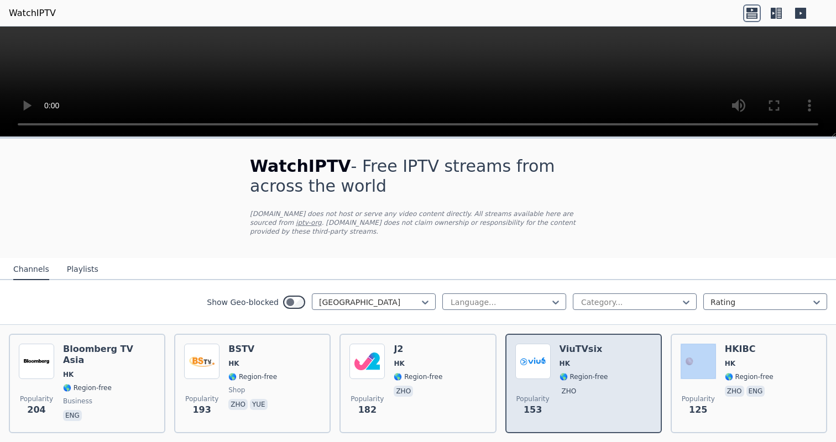 The width and height of the screenshot is (836, 442). Describe the element at coordinates (31, 270) in the screenshot. I see `button: Channels` at that location.